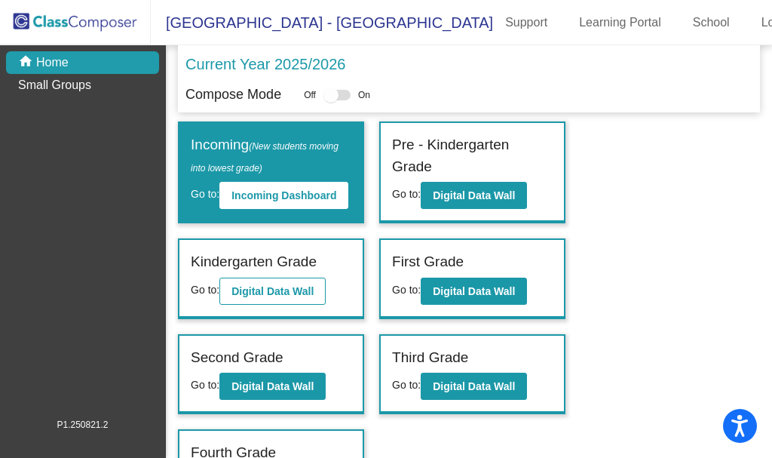 The height and width of the screenshot is (458, 772). Describe the element at coordinates (54, 85) in the screenshot. I see `p: Small Groups` at that location.